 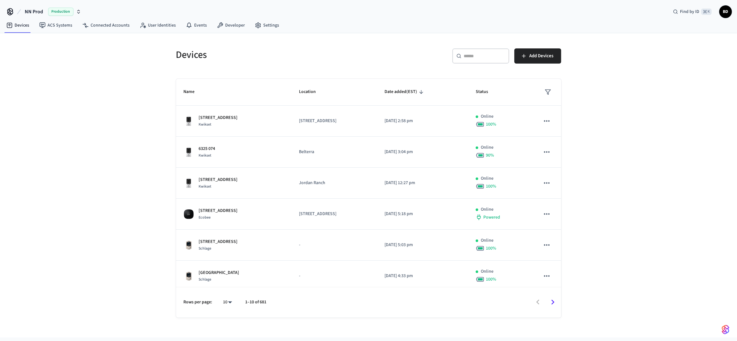 I want to click on p: 1–10 of 681, so click(x=256, y=302).